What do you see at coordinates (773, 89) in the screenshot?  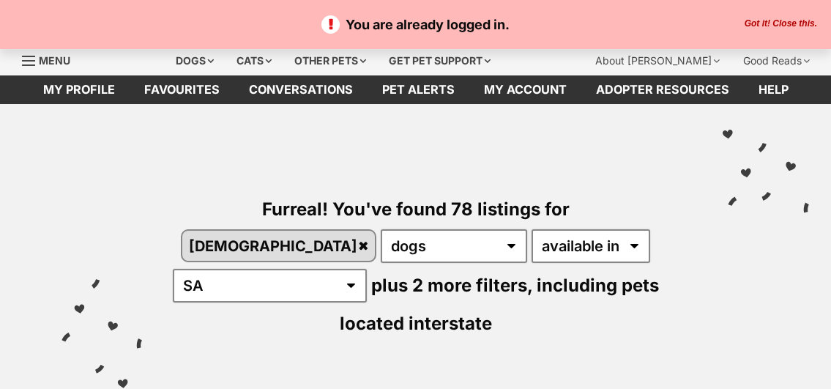 I see `a: Help` at bounding box center [773, 89].